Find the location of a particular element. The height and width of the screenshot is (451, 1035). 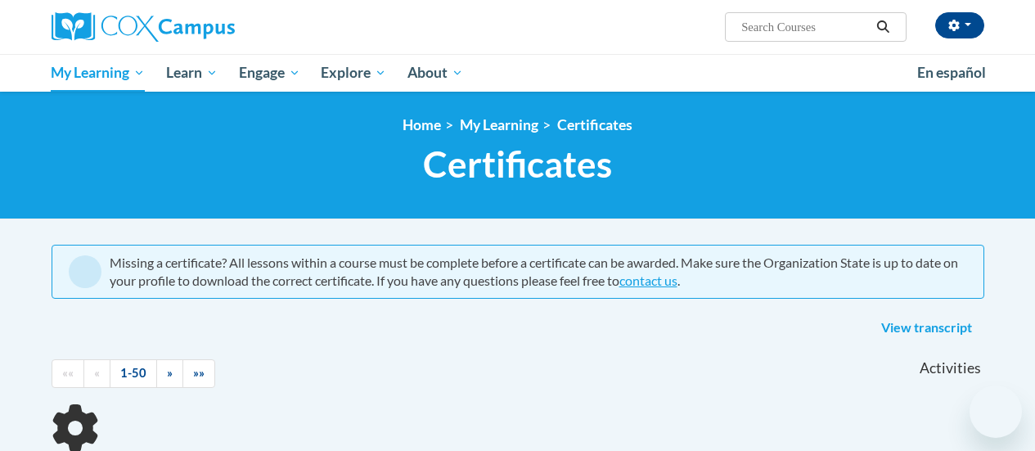

span: Explore is located at coordinates (353, 73).